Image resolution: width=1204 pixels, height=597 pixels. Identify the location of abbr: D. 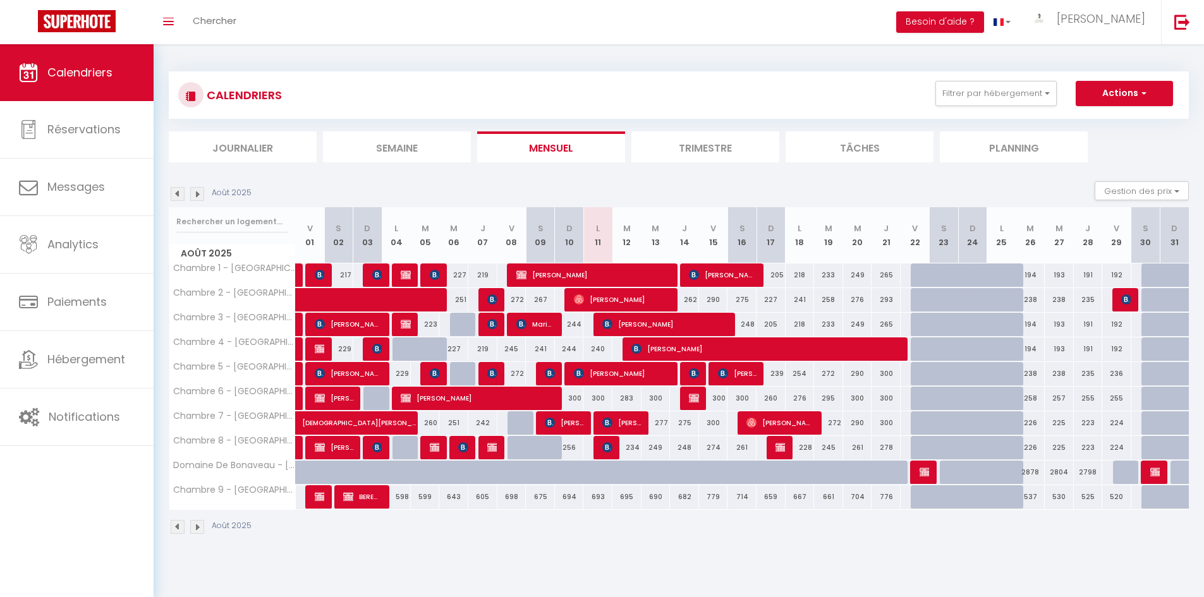
(570, 228).